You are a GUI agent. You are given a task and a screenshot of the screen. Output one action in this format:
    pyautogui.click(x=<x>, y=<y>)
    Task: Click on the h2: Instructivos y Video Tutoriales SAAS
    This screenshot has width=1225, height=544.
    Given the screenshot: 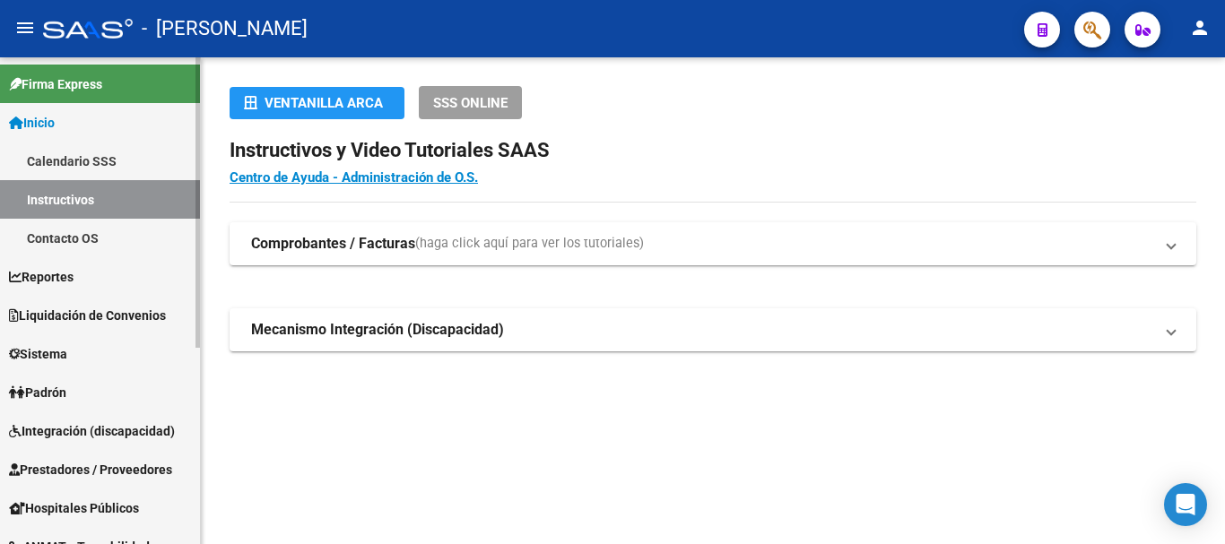 What is the action you would take?
    pyautogui.click(x=713, y=151)
    